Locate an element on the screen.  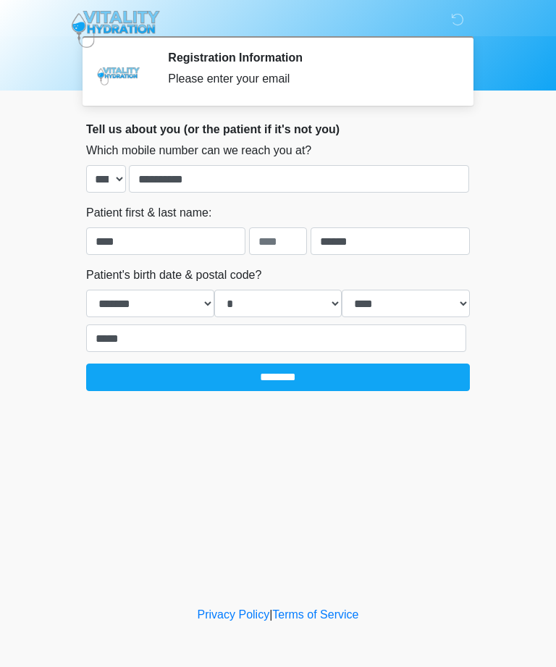
img: Agent Avatar is located at coordinates (119, 72).